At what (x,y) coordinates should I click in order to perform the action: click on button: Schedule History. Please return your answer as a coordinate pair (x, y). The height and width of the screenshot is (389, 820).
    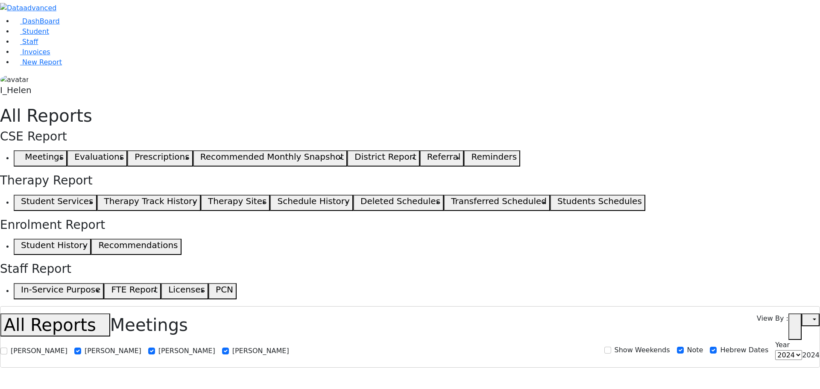
    Looking at the image, I should click on (312, 203).